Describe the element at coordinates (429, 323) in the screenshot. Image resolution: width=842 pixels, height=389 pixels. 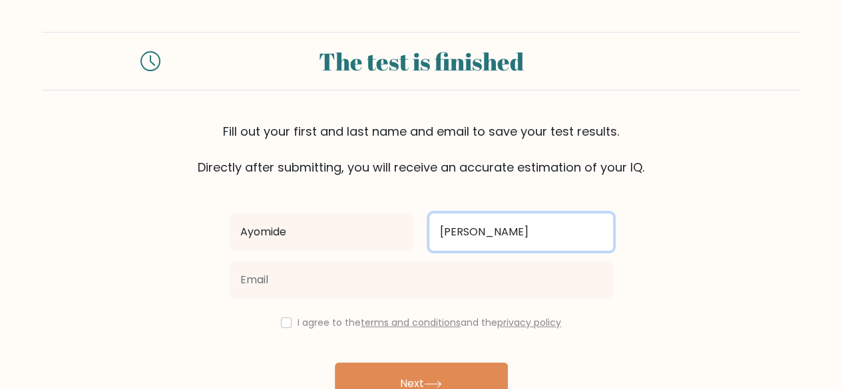
I see `label: I agree to the and the` at that location.